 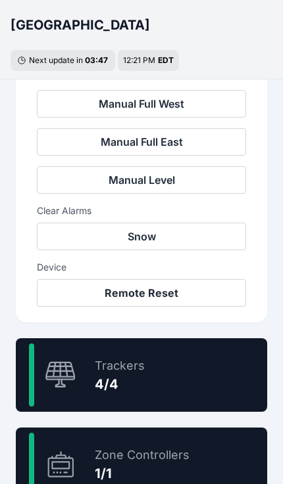 What do you see at coordinates (141, 25) in the screenshot?
I see `nav: Breadcrumb` at bounding box center [141, 25].